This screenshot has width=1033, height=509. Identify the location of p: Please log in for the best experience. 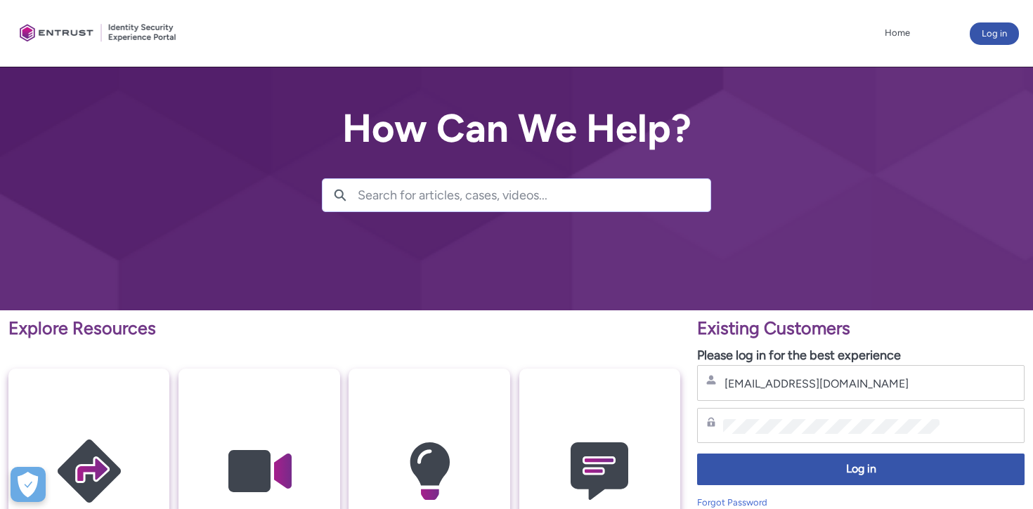
(861, 356).